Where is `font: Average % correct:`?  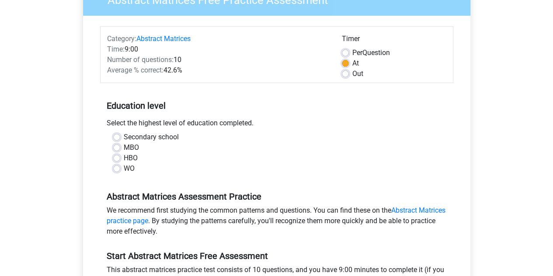 font: Average % correct: is located at coordinates (135, 70).